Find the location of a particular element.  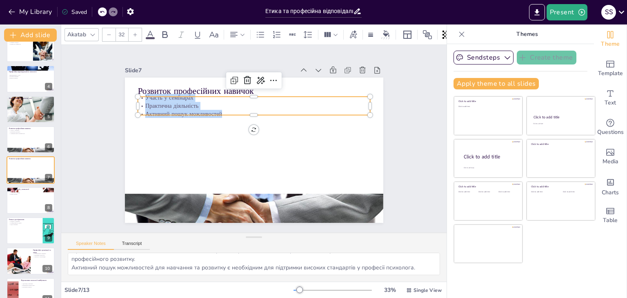

p: Телемедицина is located at coordinates (31, 191).